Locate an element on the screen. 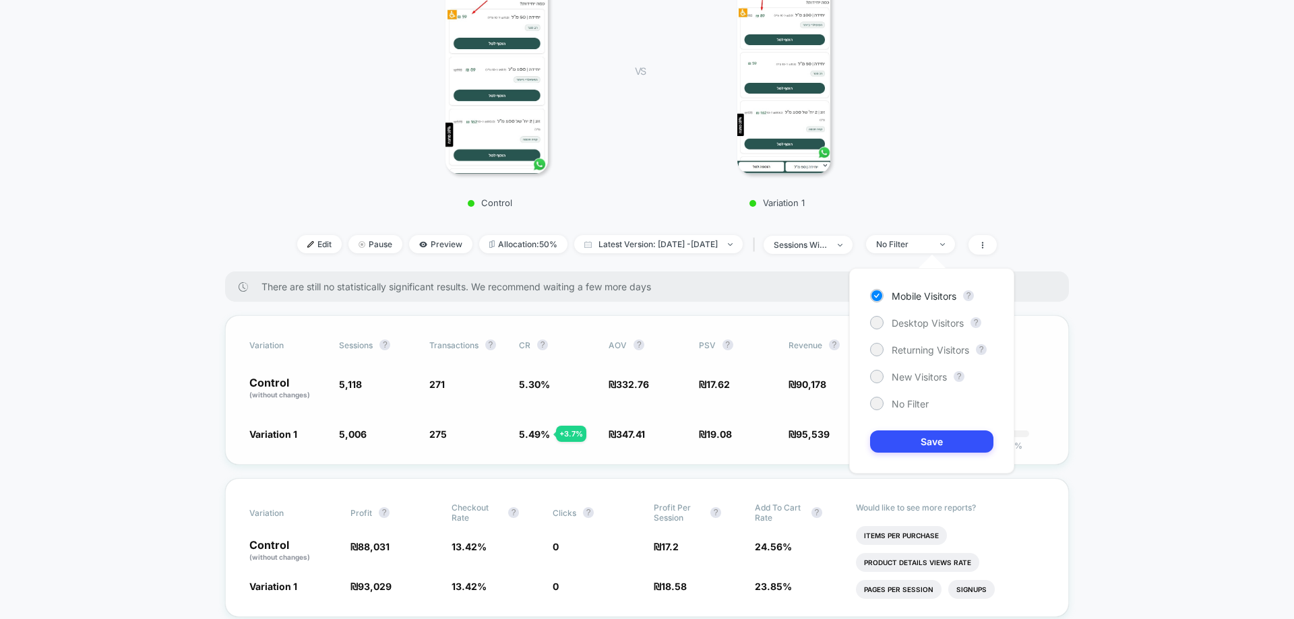 Image resolution: width=1294 pixels, height=619 pixels. span: AOV is located at coordinates (617, 345).